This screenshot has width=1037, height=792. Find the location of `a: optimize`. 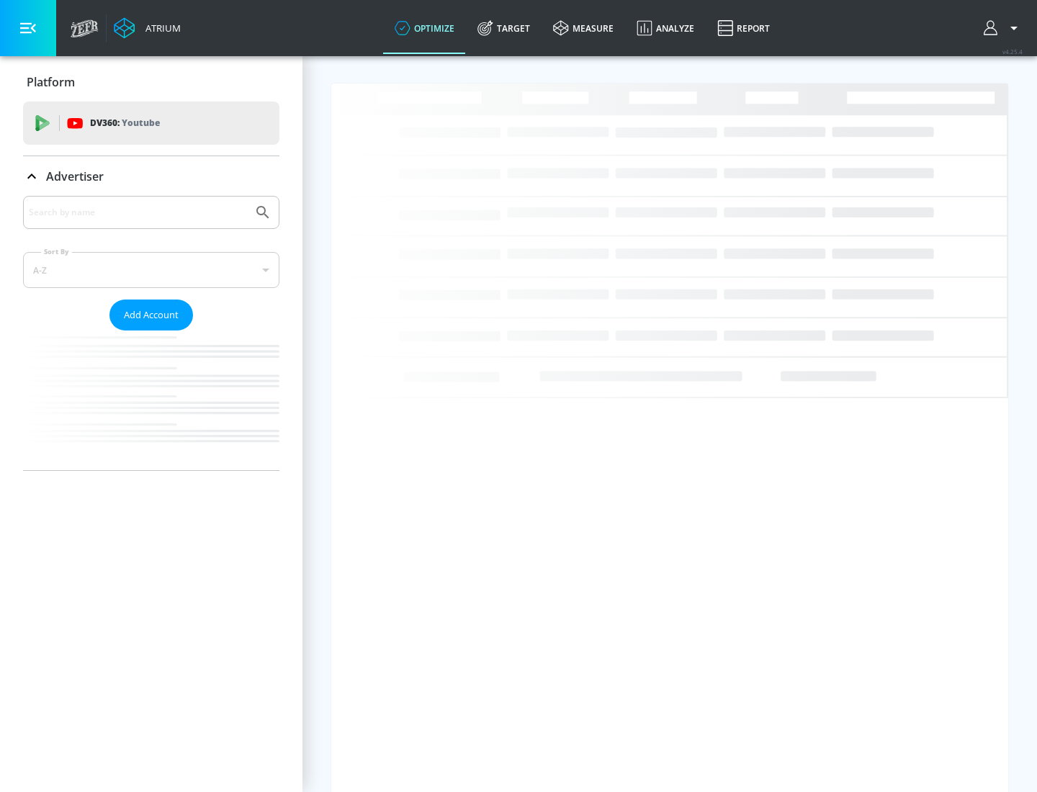

a: optimize is located at coordinates (424, 28).